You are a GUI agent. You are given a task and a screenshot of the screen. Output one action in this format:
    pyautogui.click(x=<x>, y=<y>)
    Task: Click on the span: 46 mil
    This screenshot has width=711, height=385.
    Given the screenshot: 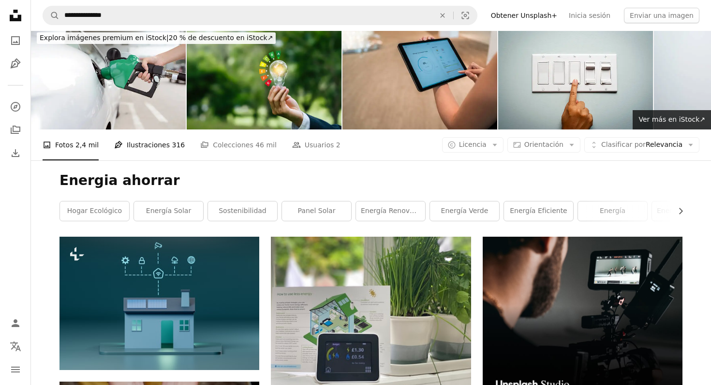 What is the action you would take?
    pyautogui.click(x=266, y=145)
    